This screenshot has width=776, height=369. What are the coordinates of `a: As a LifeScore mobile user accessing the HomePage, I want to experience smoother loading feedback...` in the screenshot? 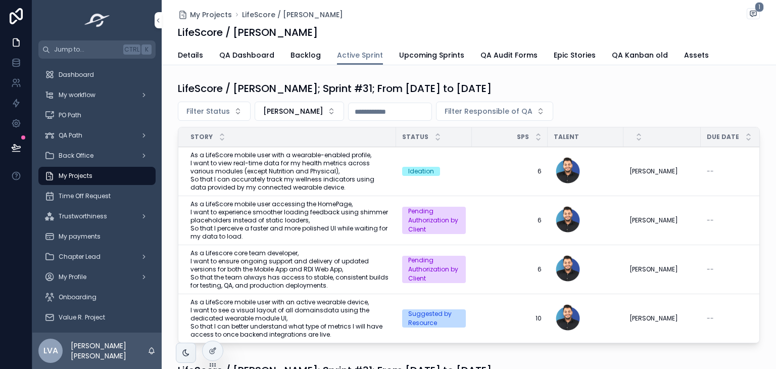 It's located at (290, 220).